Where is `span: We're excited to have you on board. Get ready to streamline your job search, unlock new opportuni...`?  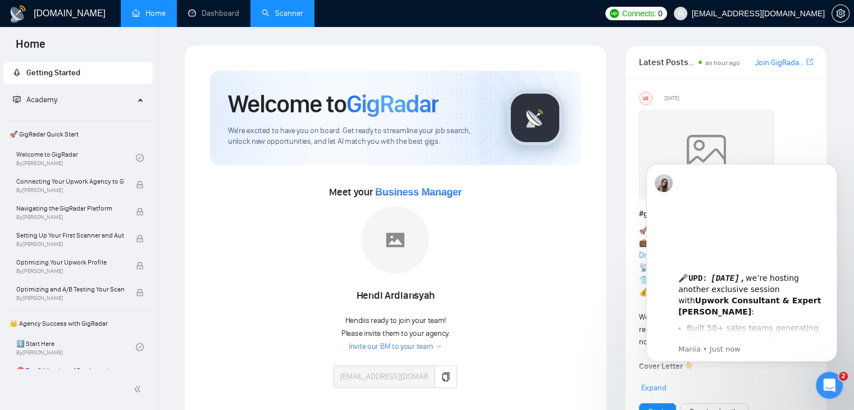
span: We're excited to have you on board. Get ready to streamline your job search, unlock new opportuni... is located at coordinates (358, 136).